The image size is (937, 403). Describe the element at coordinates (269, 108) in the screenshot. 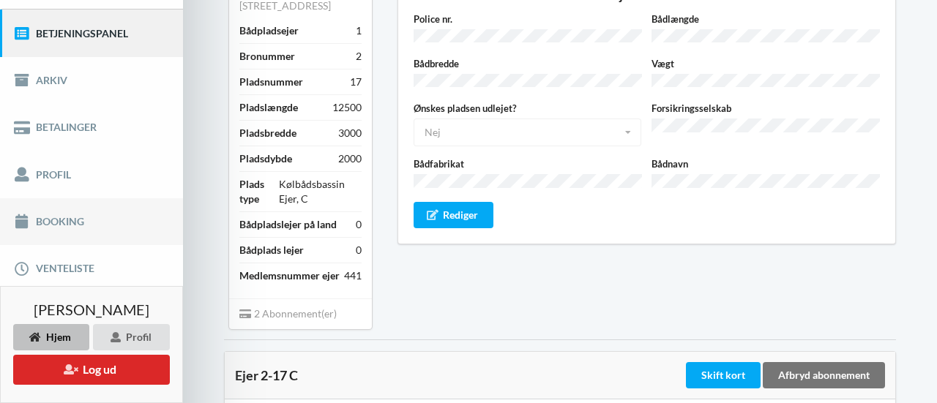

I see `div: Pladslængde` at that location.